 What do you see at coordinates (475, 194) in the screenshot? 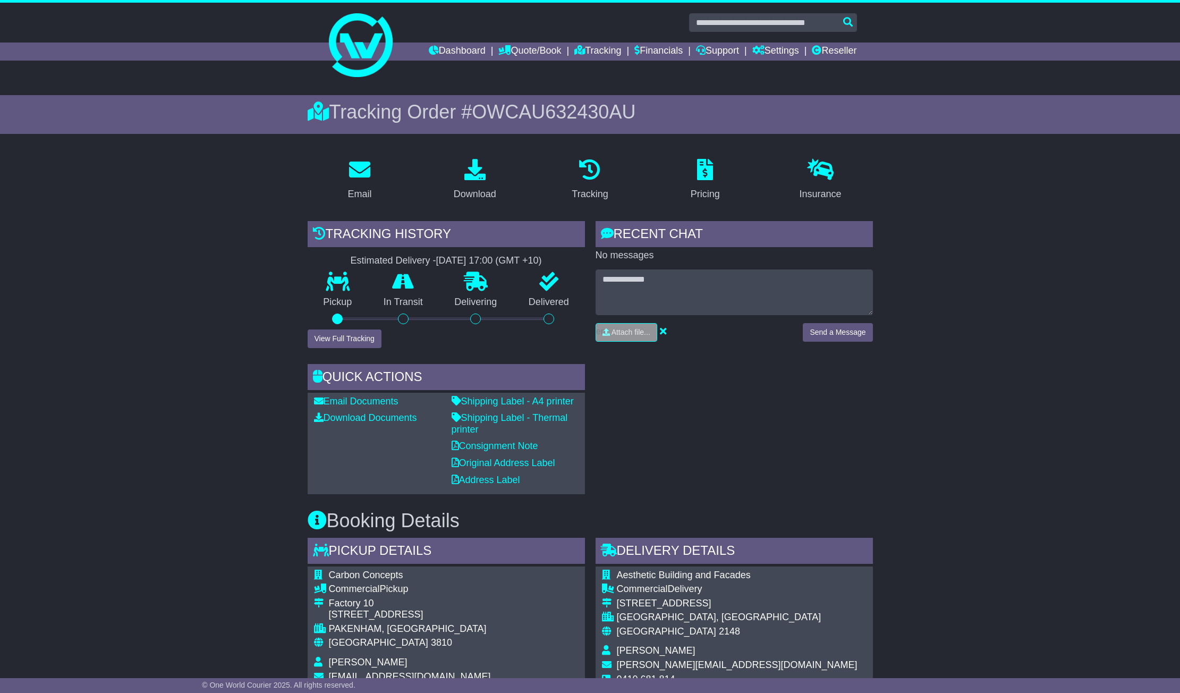
I see `div: Download` at bounding box center [475, 194].